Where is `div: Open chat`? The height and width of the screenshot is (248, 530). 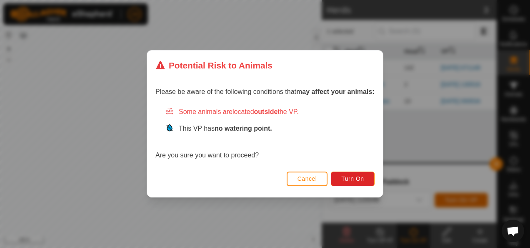
div: Open chat is located at coordinates (513, 231).